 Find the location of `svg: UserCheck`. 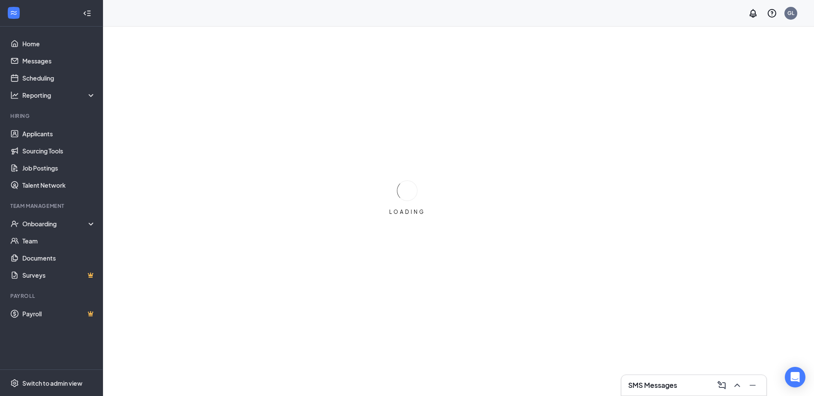

svg: UserCheck is located at coordinates (15, 224).